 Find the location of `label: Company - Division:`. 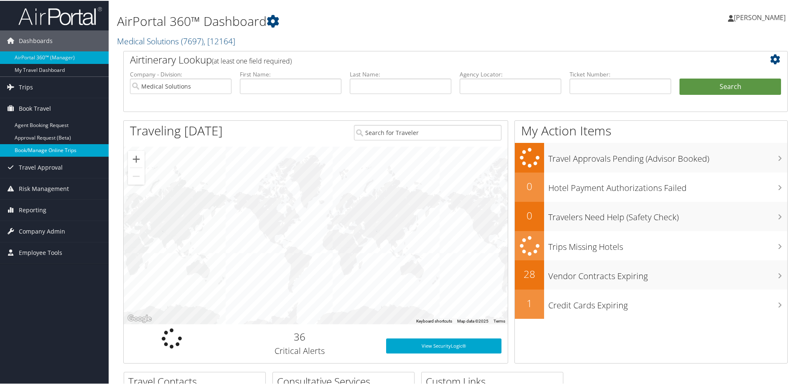

label: Company - Division: is located at coordinates (180, 74).